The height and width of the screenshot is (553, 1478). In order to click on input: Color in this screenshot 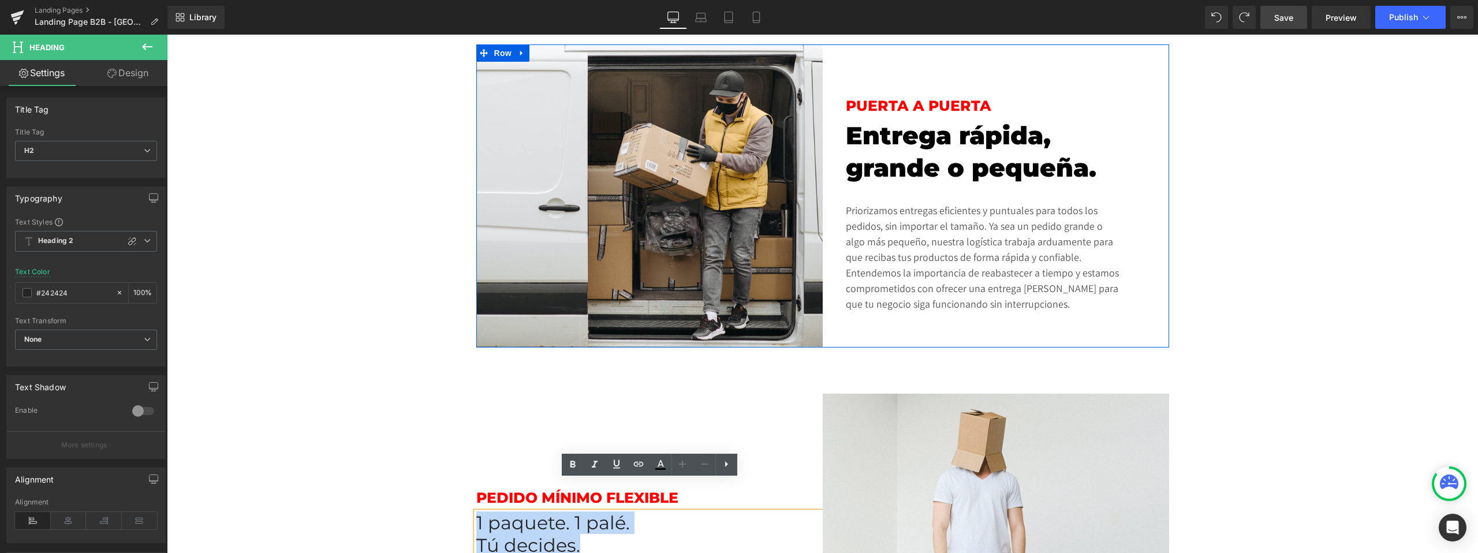, I will do `click(73, 293)`.